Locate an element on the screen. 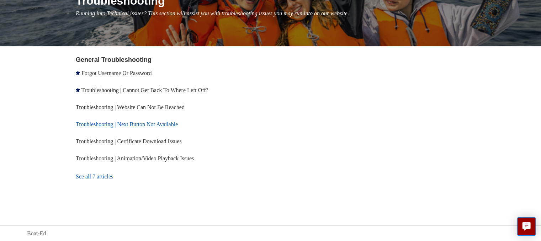 The image size is (541, 241). button: Live chat is located at coordinates (527, 227).